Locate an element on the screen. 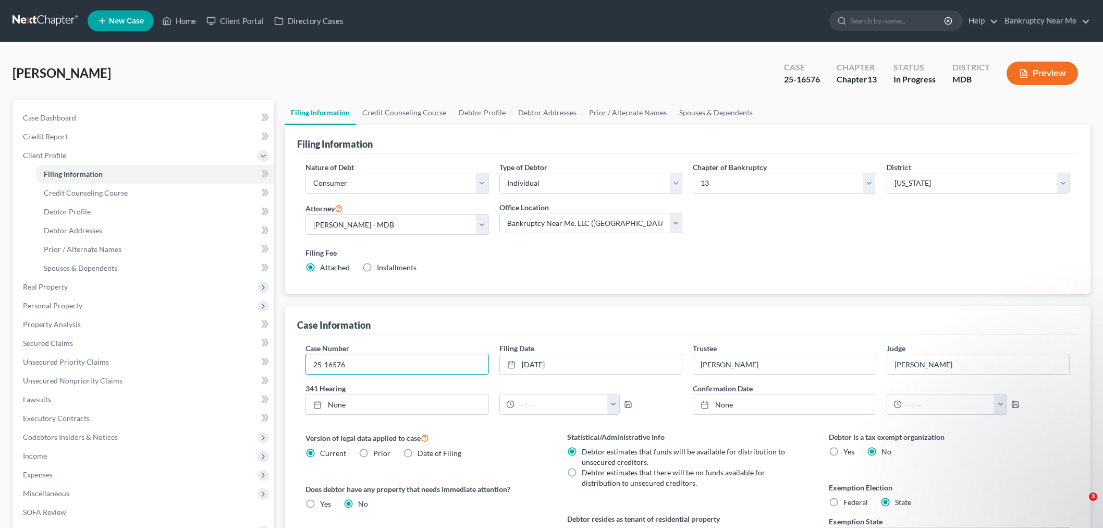 The image size is (1103, 528). div: Case Information is located at coordinates (334, 325).